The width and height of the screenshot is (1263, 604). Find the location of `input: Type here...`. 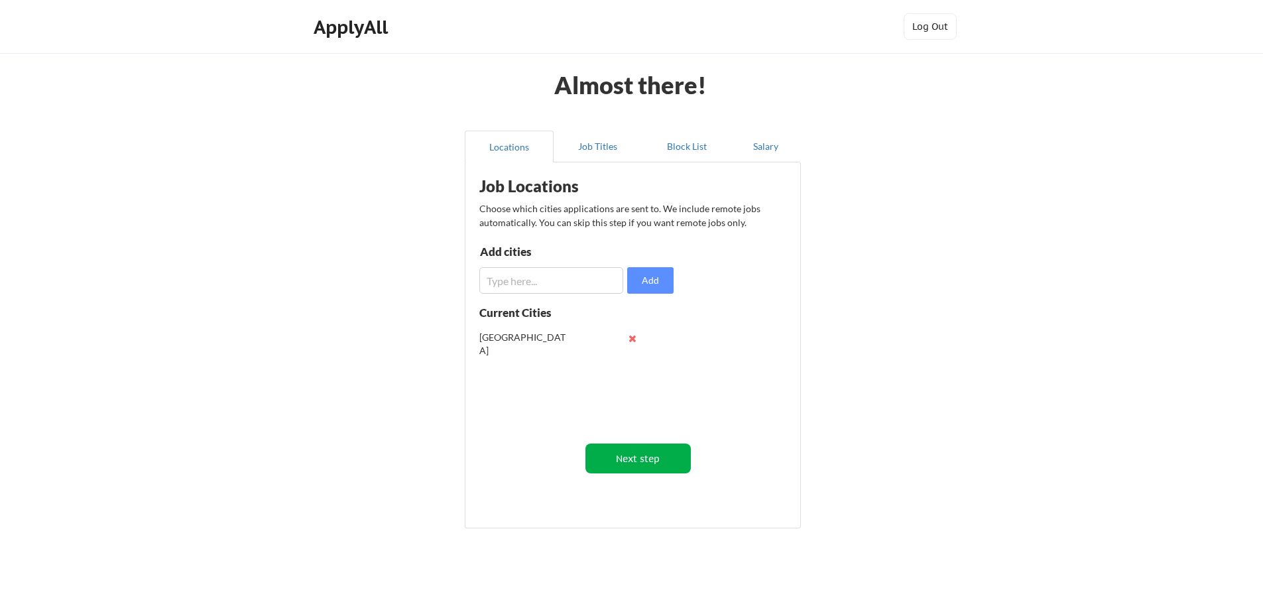

input: Type here... is located at coordinates (551, 280).